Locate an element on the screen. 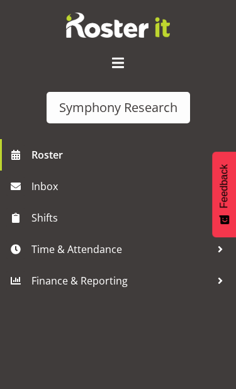 The image size is (236, 389). span: Finance & Reporting is located at coordinates (121, 281).